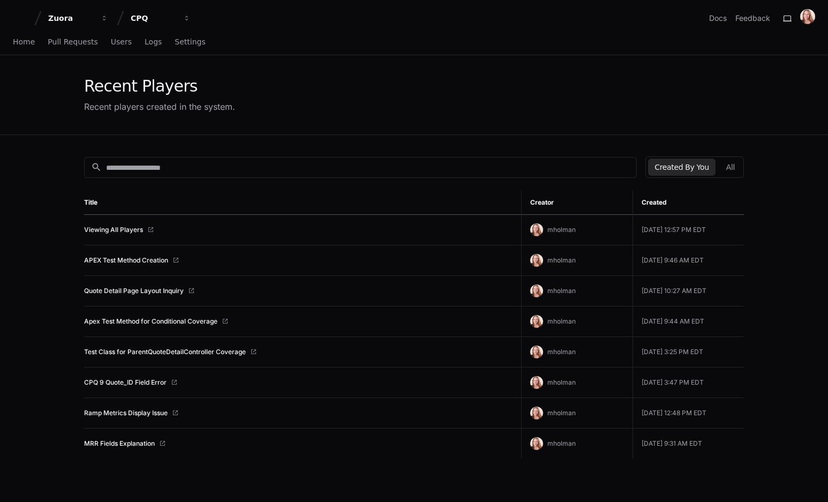 This screenshot has width=828, height=502. Describe the element at coordinates (165, 352) in the screenshot. I see `a: Test Class for ParentQuoteDetailController Coverage` at that location.